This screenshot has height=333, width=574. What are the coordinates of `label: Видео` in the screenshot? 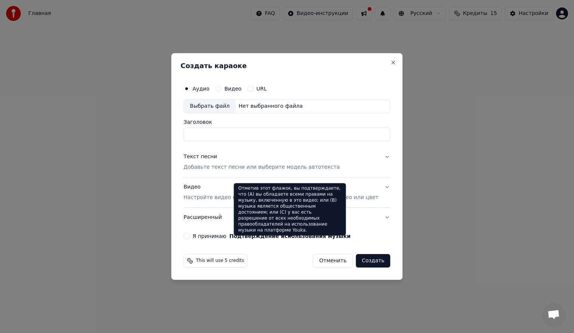 It's located at (233, 89).